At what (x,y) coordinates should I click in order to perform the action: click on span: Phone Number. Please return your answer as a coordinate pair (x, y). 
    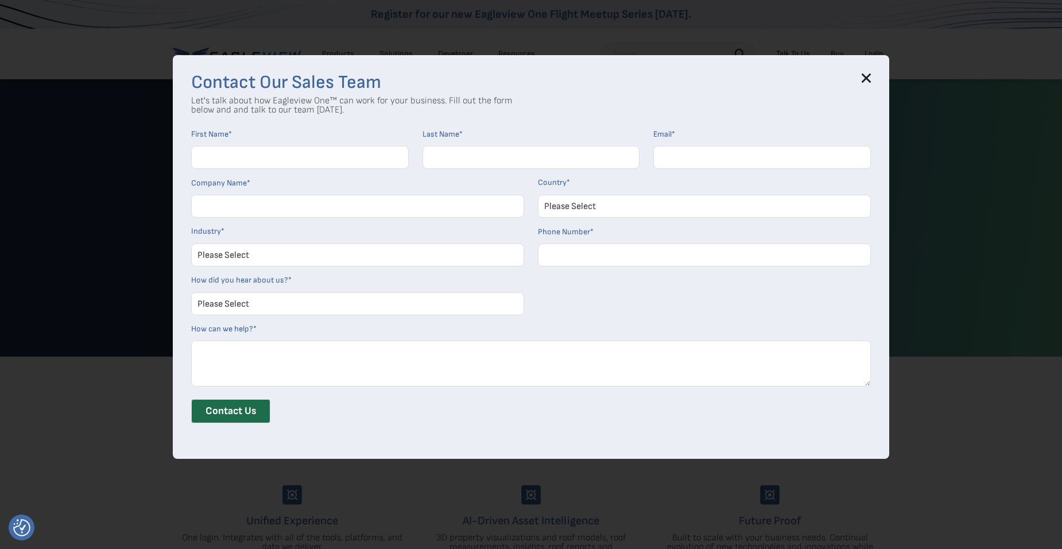
    Looking at the image, I should click on (564, 231).